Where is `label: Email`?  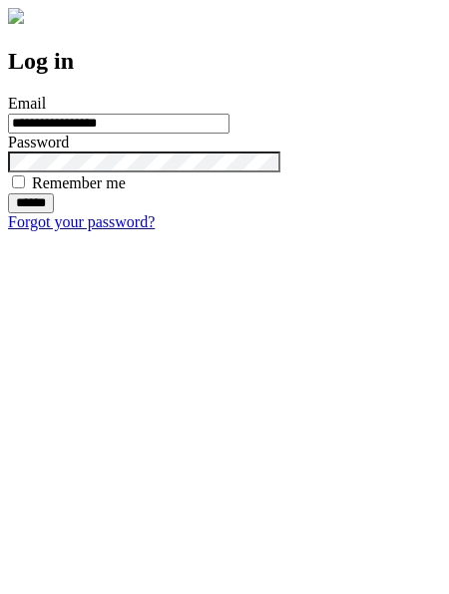 label: Email is located at coordinates (27, 103).